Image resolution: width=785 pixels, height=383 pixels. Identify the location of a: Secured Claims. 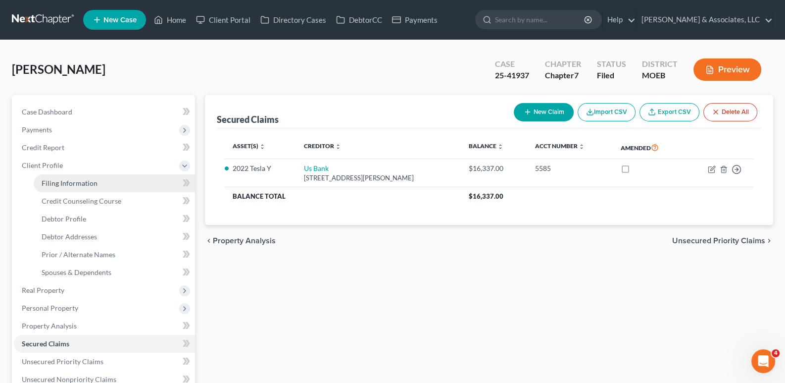
(104, 343).